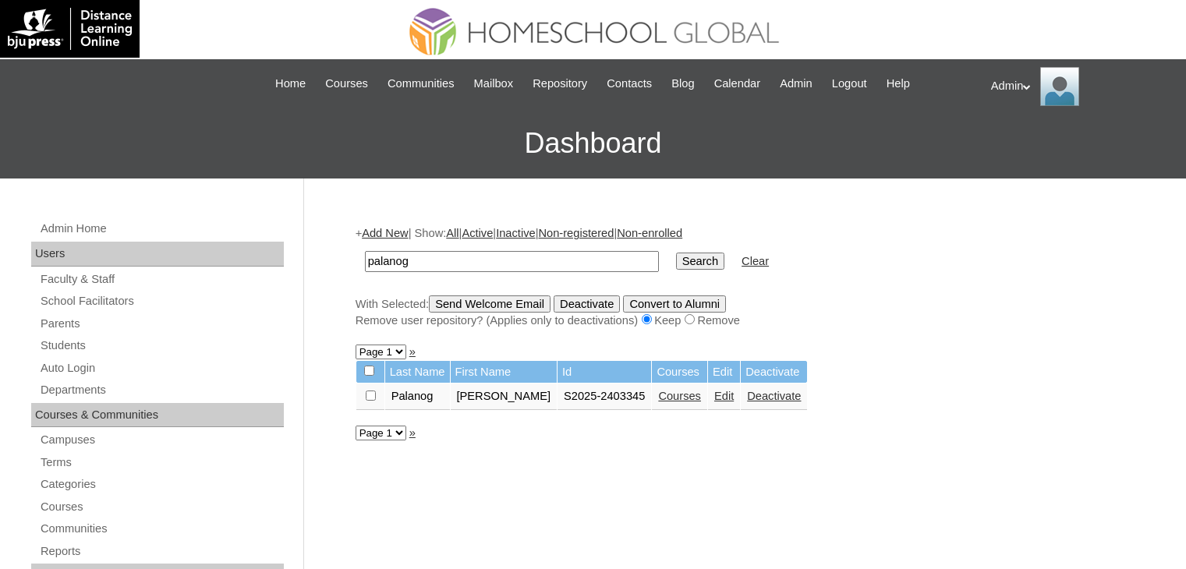  Describe the element at coordinates (593, 143) in the screenshot. I see `h3: Dashboard` at that location.